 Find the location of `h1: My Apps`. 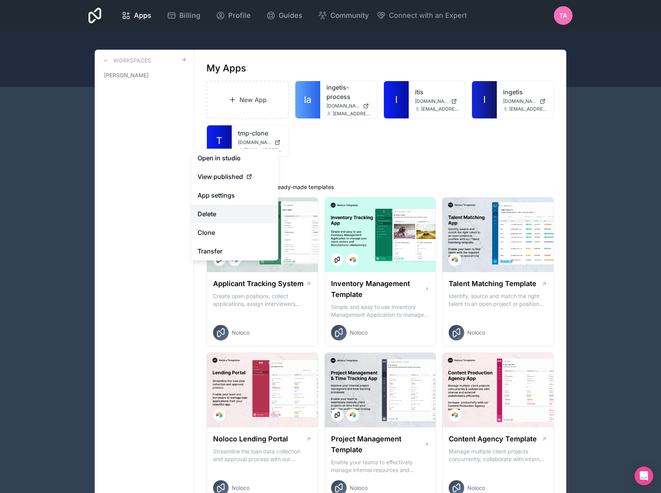

h1: My Apps is located at coordinates (226, 68).